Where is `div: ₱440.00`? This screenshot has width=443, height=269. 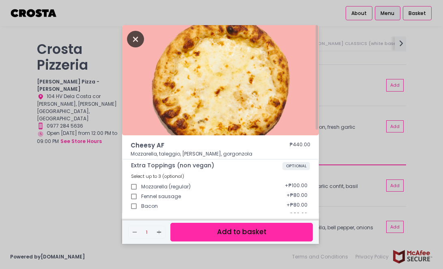
div: ₱440.00 is located at coordinates (300, 146).